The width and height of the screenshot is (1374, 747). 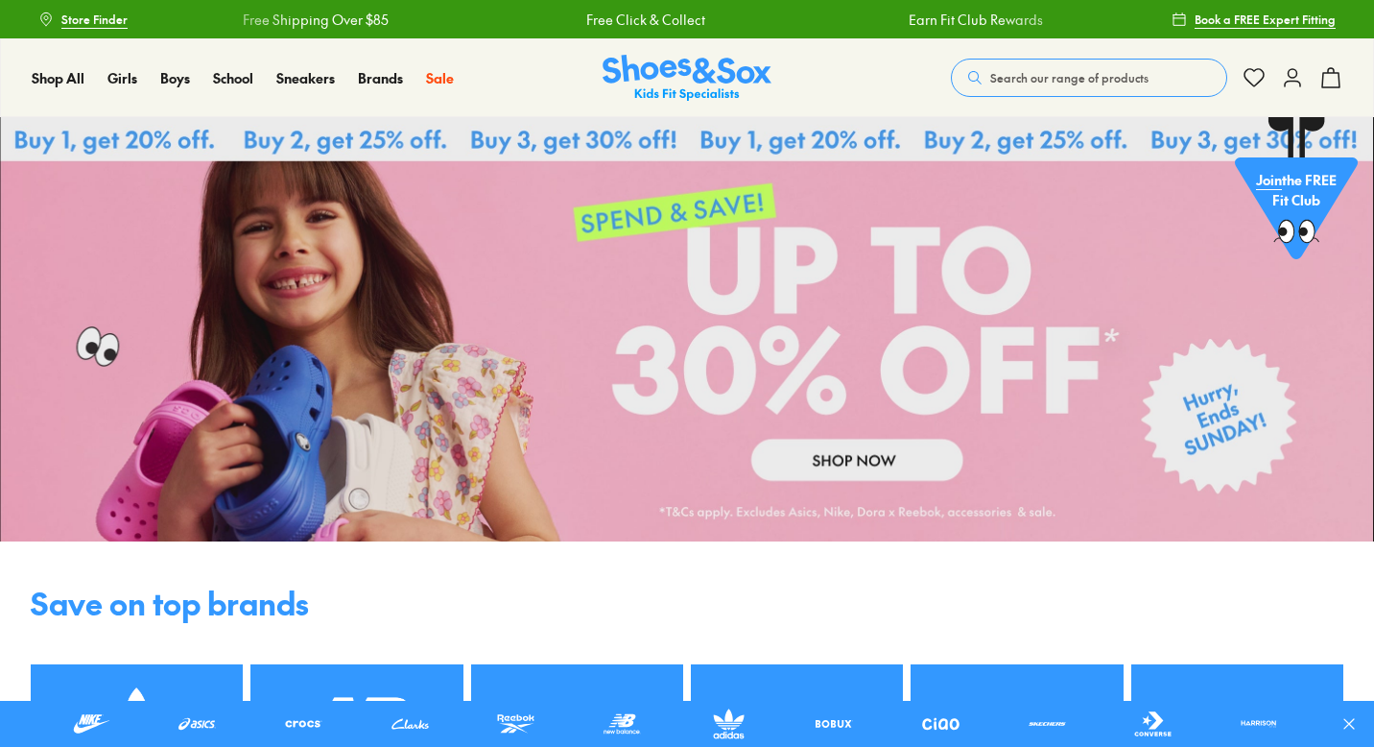 What do you see at coordinates (122, 78) in the screenshot?
I see `span: Girls` at bounding box center [122, 78].